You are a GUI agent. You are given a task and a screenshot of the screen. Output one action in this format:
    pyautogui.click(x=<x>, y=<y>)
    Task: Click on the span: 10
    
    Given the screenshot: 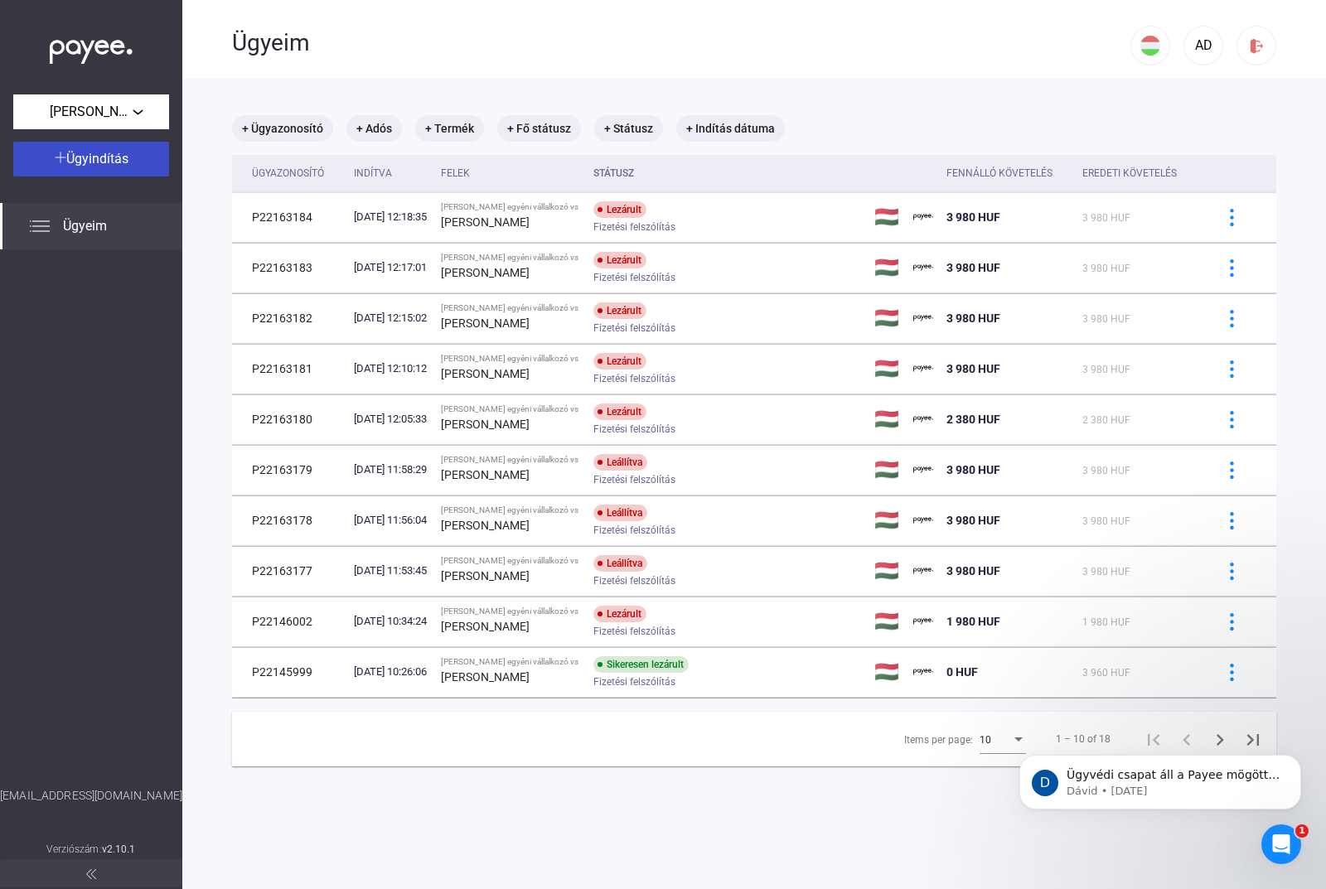 What is the action you would take?
    pyautogui.click(x=985, y=740)
    